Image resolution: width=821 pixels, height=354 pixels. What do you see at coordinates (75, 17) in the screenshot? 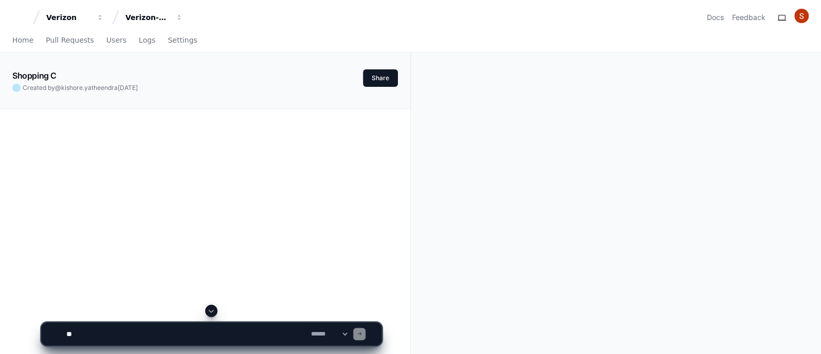
I see `button: Verizon` at bounding box center [75, 17].